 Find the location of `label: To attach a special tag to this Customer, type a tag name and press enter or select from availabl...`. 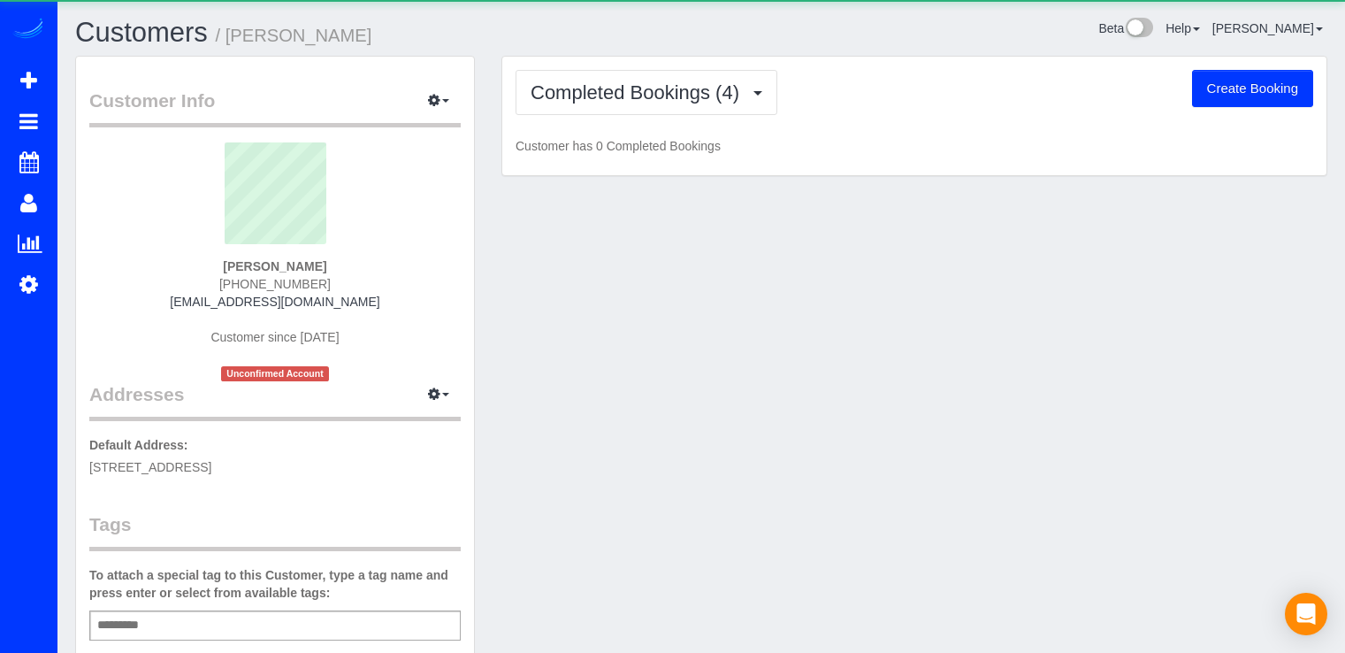

label: To attach a special tag to this Customer, type a tag name and press enter or select from availabl... is located at coordinates (275, 584).